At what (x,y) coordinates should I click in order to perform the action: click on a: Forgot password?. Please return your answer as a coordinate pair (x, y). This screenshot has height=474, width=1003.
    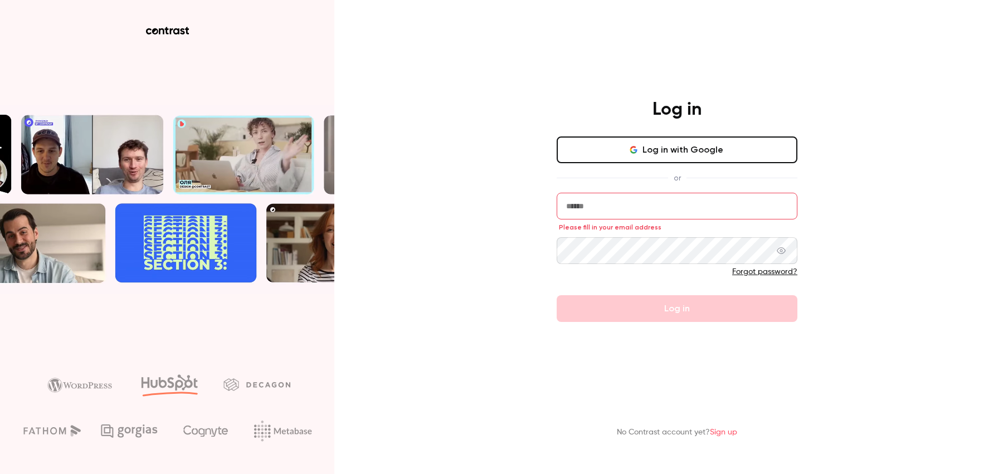
    Looking at the image, I should click on (764, 272).